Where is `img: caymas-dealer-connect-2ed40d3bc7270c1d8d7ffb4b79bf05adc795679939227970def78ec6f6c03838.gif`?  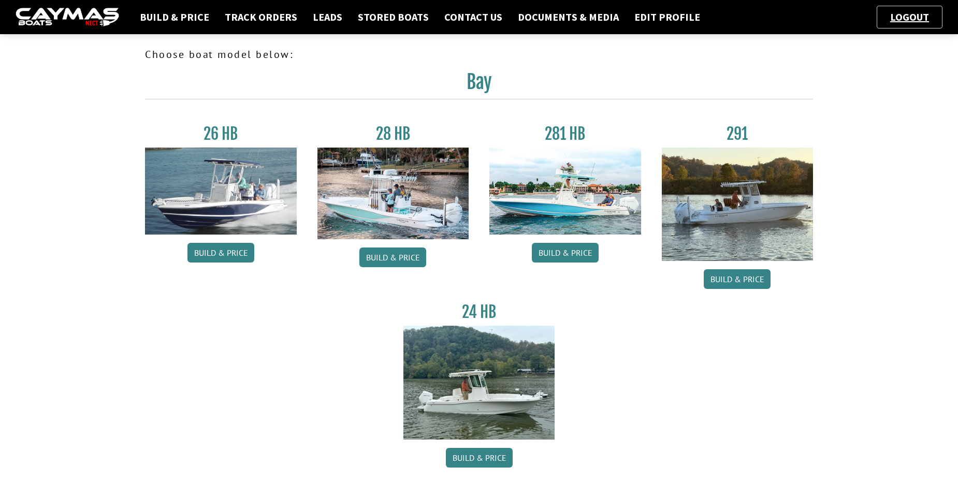 img: caymas-dealer-connect-2ed40d3bc7270c1d8d7ffb4b79bf05adc795679939227970def78ec6f6c03838.gif is located at coordinates (67, 17).